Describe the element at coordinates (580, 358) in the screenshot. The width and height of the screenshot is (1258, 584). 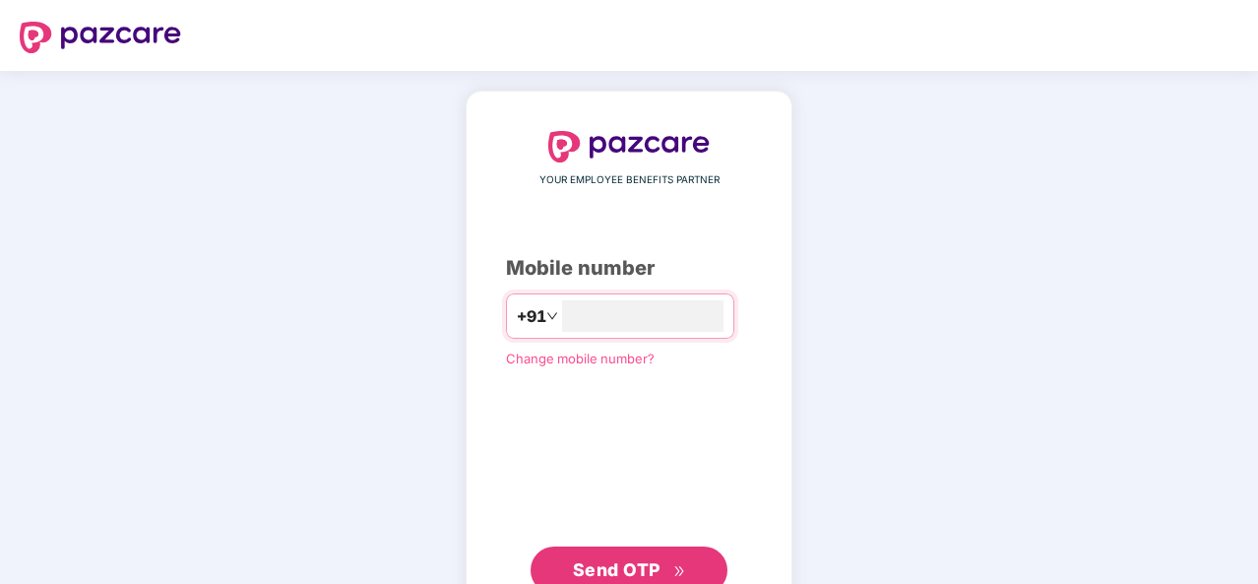
I see `a: Change mobile number?` at that location.